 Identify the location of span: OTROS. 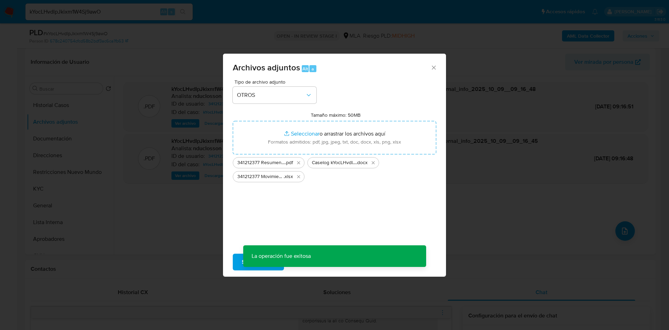
(271, 95).